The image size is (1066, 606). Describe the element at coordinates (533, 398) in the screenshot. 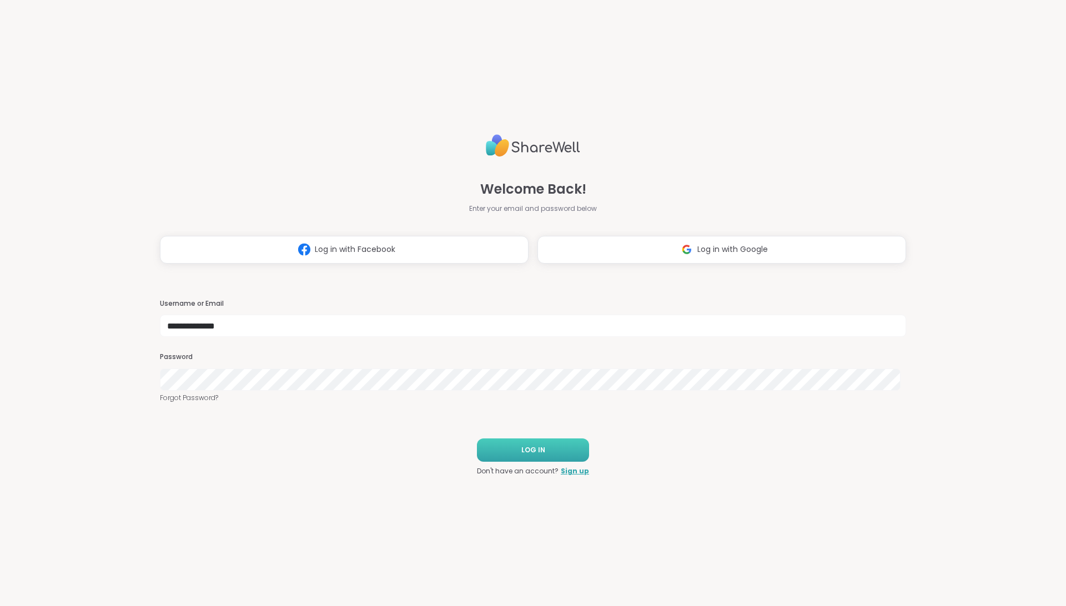

I see `a: Forgot Password?` at that location.